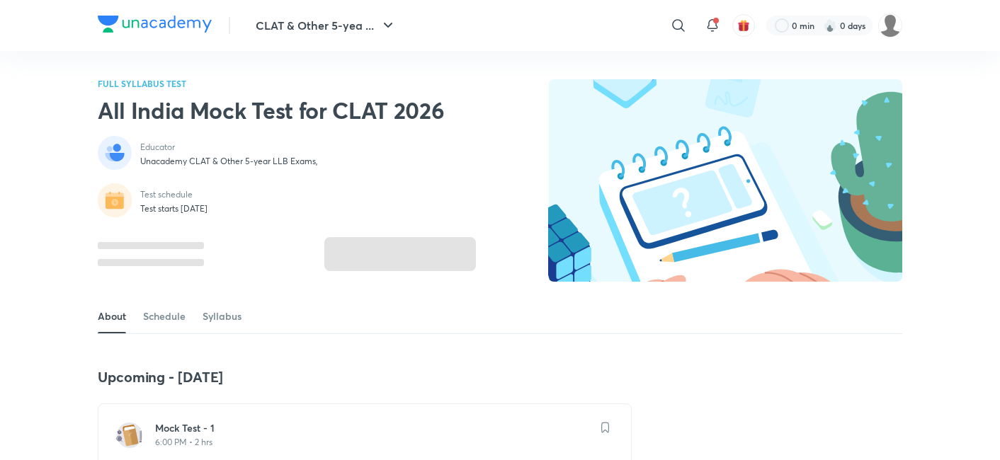  Describe the element at coordinates (173, 195) in the screenshot. I see `p: Test schedule` at that location.